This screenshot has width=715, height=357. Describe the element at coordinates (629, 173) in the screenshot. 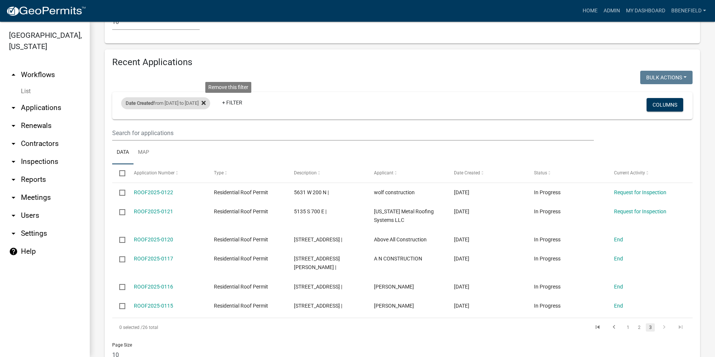

I see `span: Current Activity` at that location.